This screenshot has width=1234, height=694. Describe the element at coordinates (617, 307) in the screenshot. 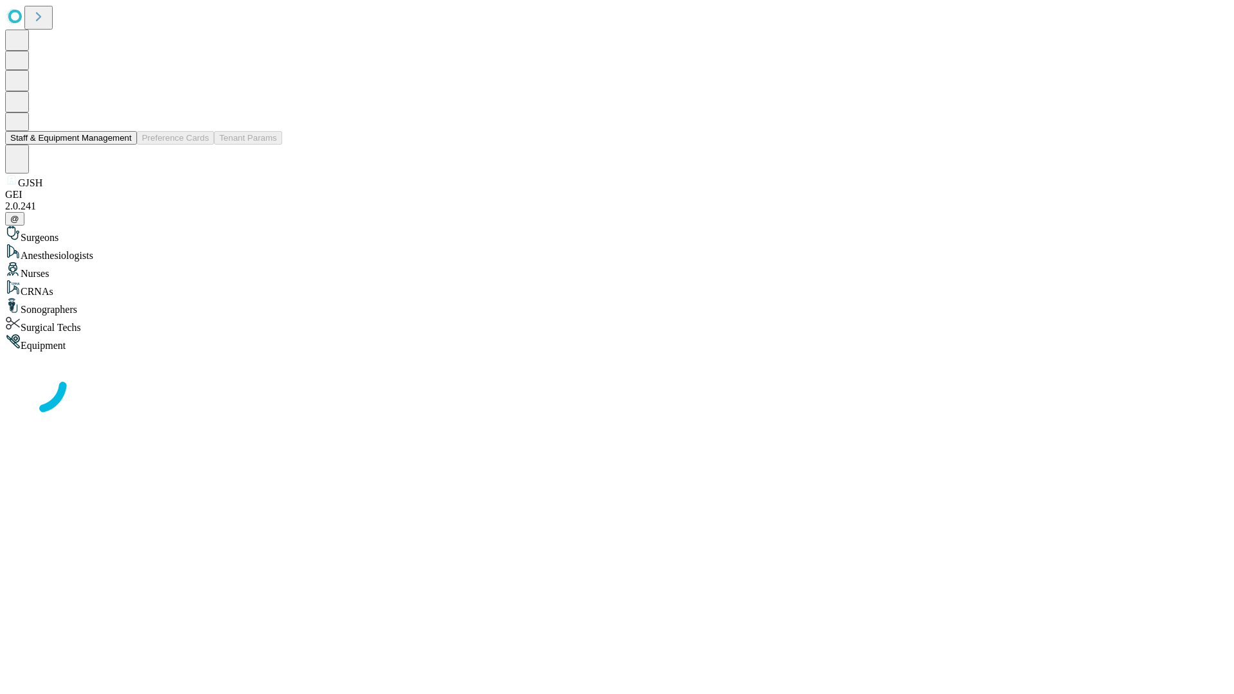

I see `div: Sonographers` at that location.